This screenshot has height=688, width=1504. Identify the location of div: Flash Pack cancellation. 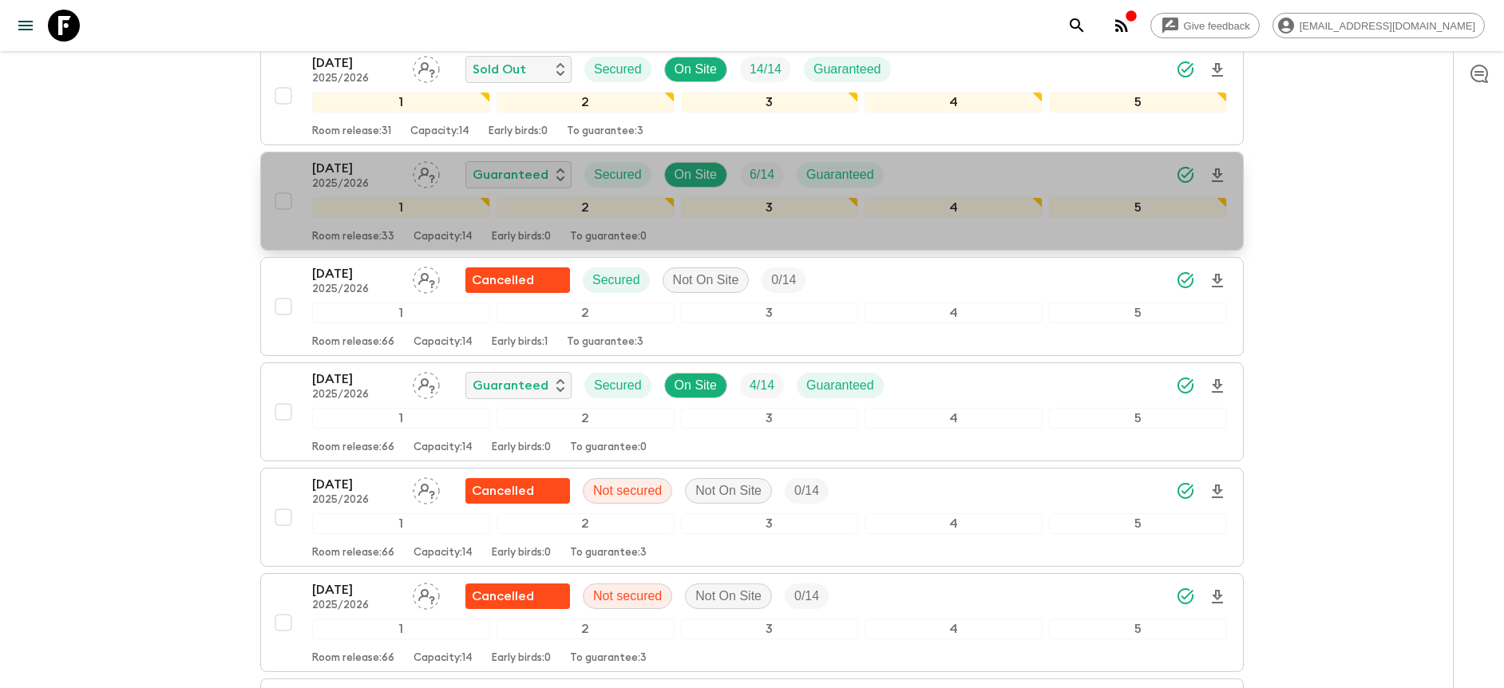
(517, 280).